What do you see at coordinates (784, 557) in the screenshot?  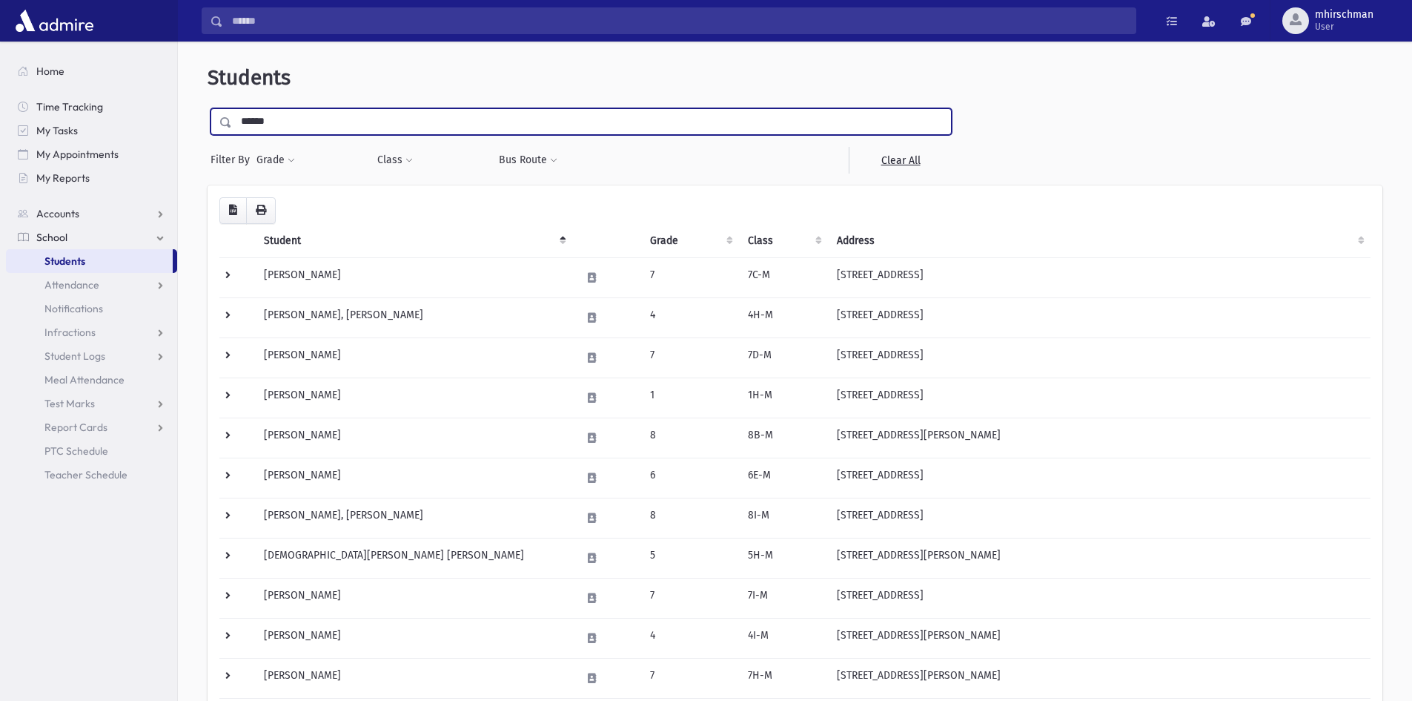 I see `td: 5H-M` at bounding box center [784, 557].